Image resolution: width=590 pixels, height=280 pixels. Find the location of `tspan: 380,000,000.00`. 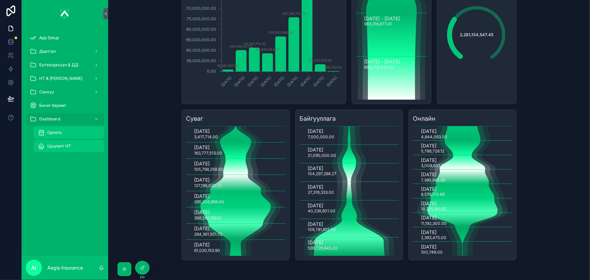

tspan: 380,000,000.00 is located at coordinates (200, 29).